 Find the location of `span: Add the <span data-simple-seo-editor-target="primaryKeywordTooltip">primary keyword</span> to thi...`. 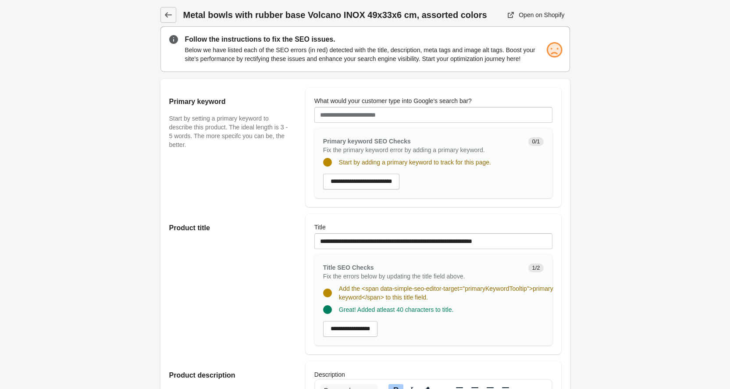

span: Add the <span data-simple-seo-editor-target="primaryKeywordTooltip">primary keyword</span> to thi... is located at coordinates (446, 293).